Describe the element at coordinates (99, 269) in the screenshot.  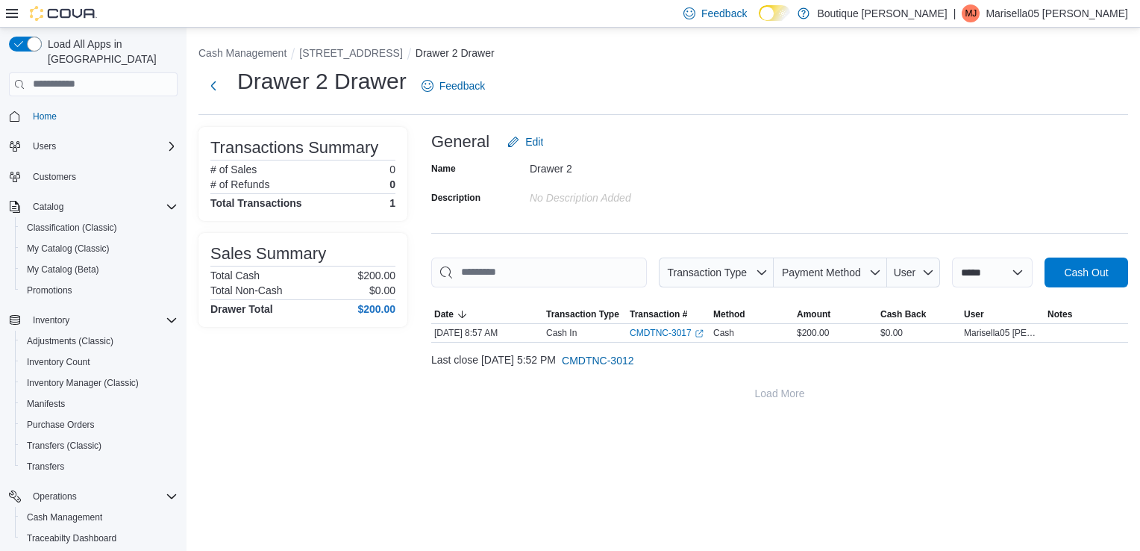
I see `span: My Catalog (Beta)` at that location.